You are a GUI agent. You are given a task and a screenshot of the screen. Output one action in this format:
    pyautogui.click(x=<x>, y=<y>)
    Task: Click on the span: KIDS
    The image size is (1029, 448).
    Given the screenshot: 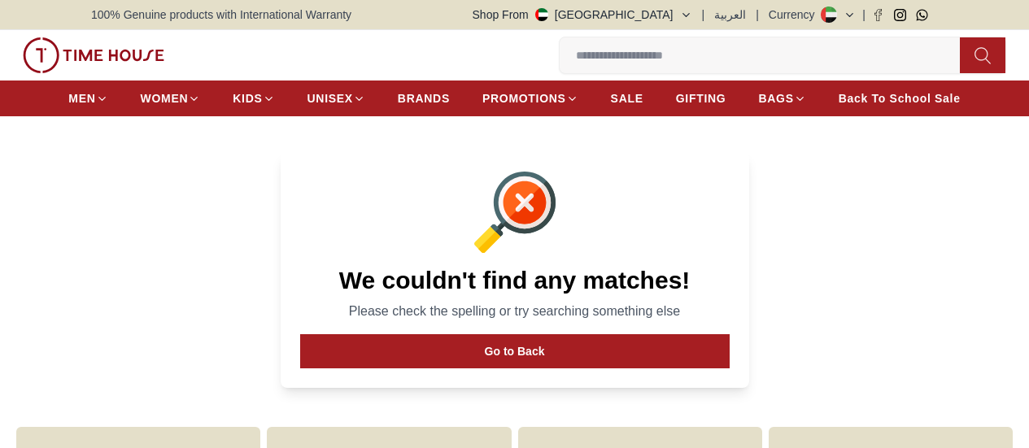 What is the action you would take?
    pyautogui.click(x=247, y=98)
    